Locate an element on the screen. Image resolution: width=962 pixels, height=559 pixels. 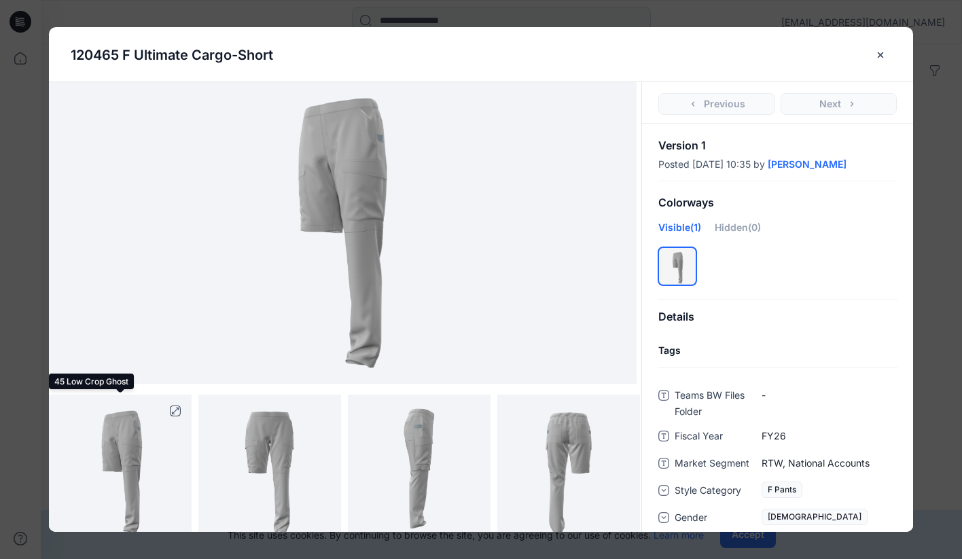
span: Fiscal Year is located at coordinates (715, 437).